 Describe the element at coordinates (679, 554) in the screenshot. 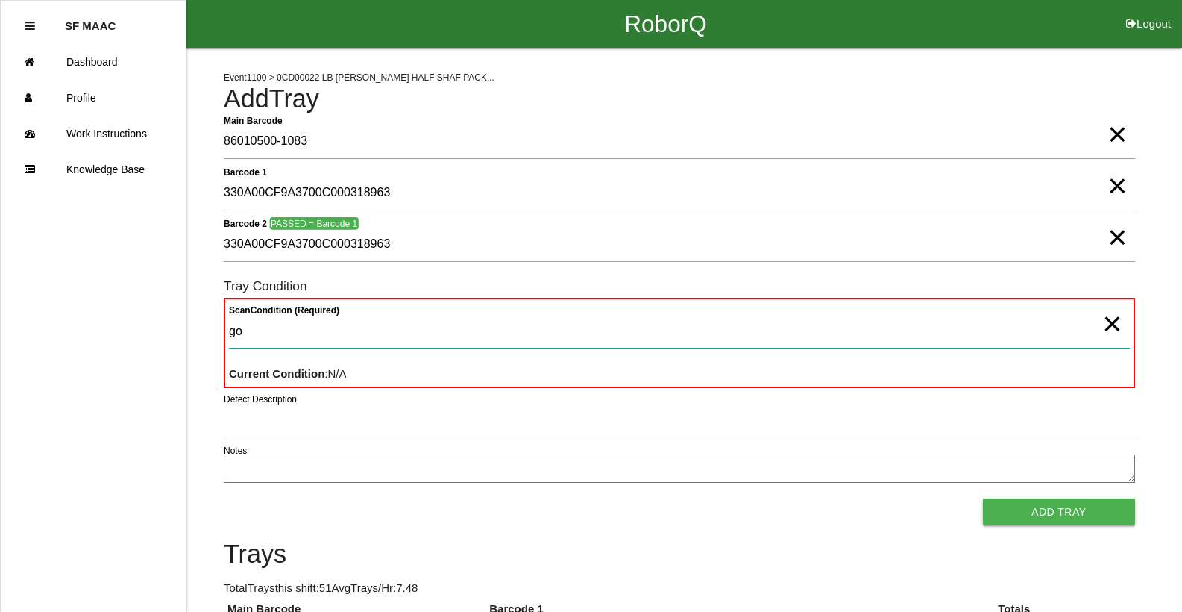

I see `h4: Trays` at that location.